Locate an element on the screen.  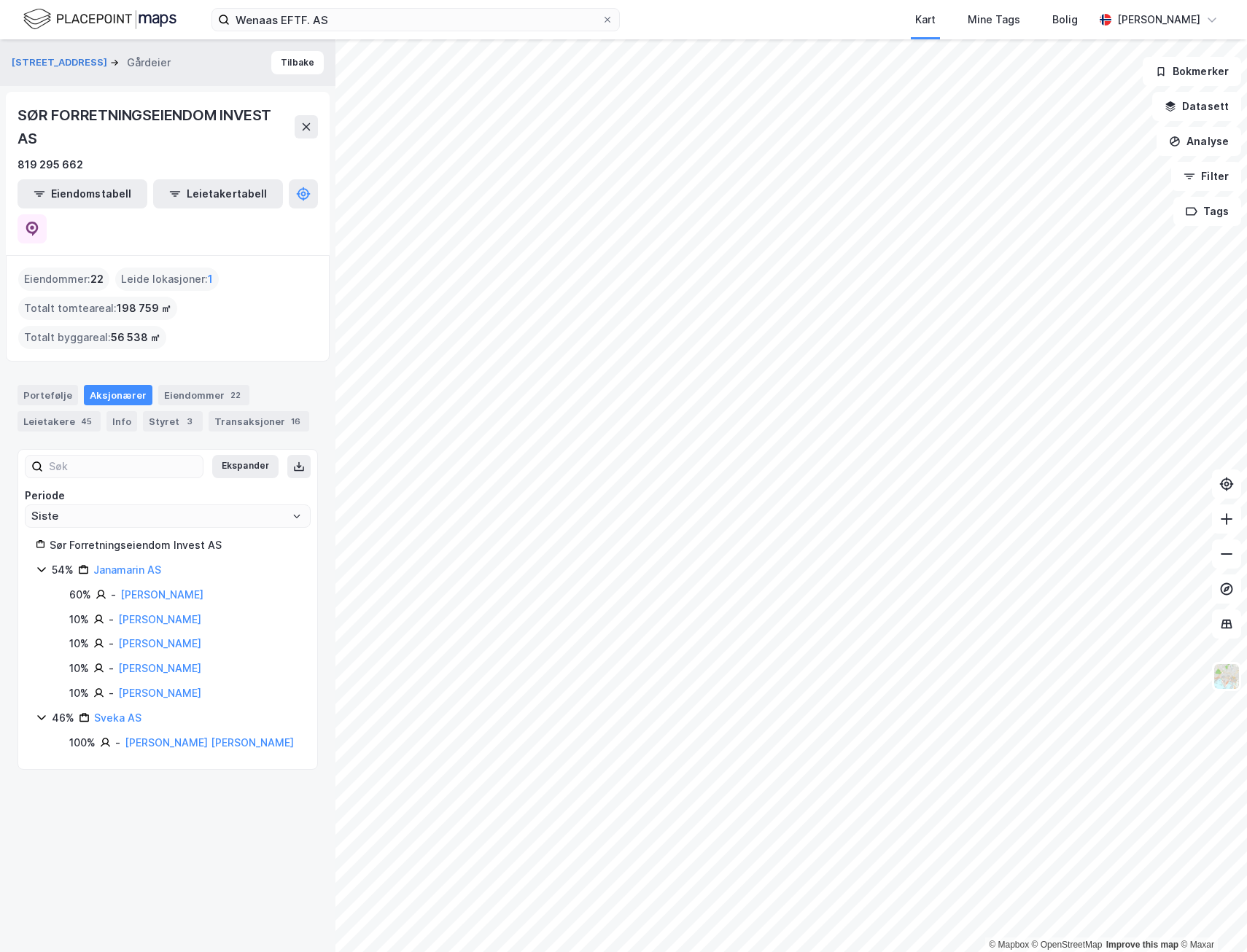
button: Filter is located at coordinates (1206, 177).